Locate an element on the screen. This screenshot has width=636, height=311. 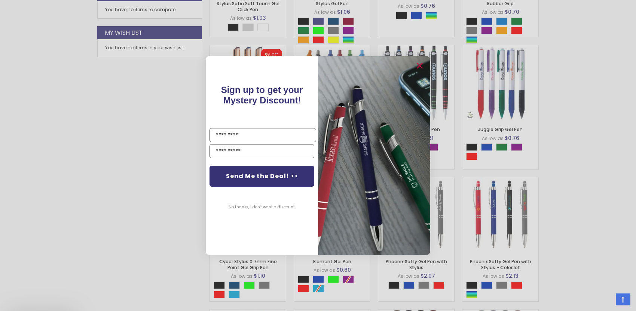
button: Close dialog is located at coordinates (419, 66).